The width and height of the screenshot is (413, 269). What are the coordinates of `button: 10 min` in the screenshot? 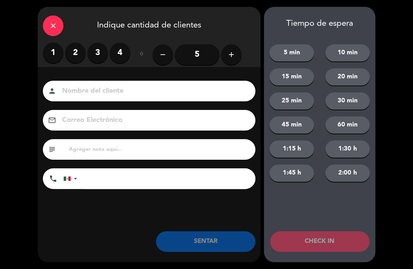 It's located at (348, 53).